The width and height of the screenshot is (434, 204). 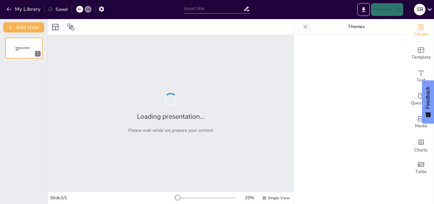 What do you see at coordinates (250, 197) in the screenshot?
I see `div: 25 %` at bounding box center [250, 197].